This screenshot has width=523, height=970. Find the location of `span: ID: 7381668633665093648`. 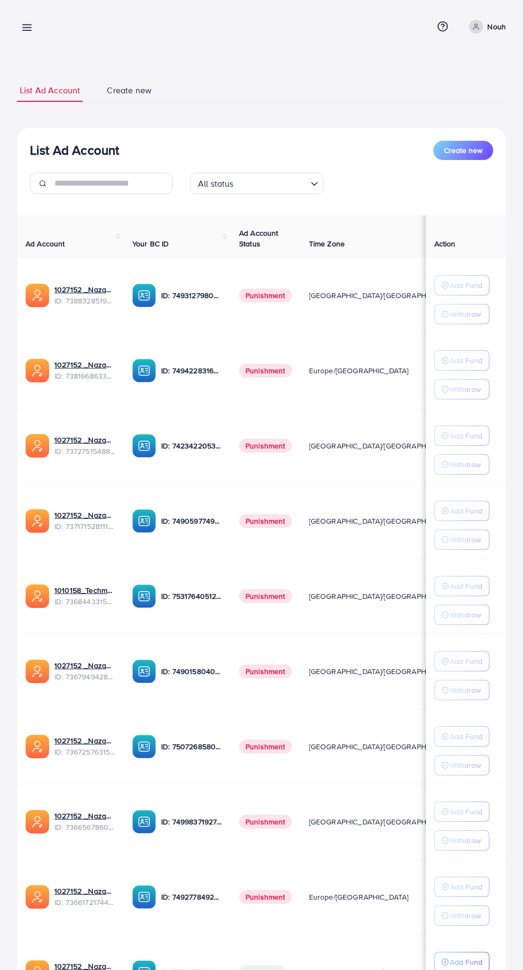

span: ID: 7381668633665093648 is located at coordinates (85, 376).